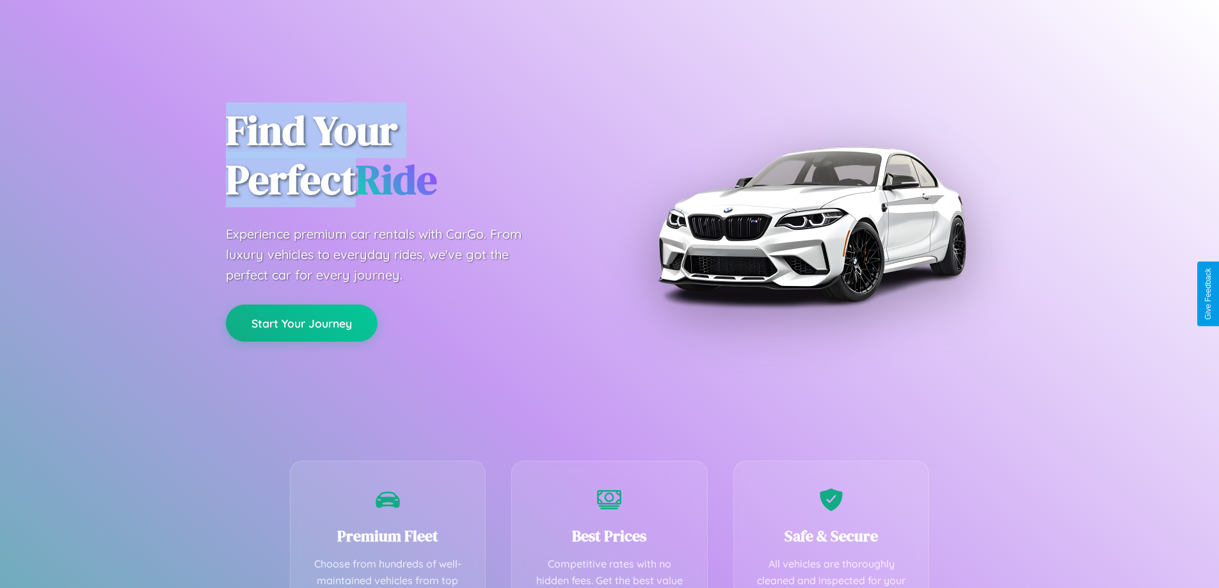 This screenshot has height=588, width=1219. I want to click on div: Give Feedback, so click(1208, 294).